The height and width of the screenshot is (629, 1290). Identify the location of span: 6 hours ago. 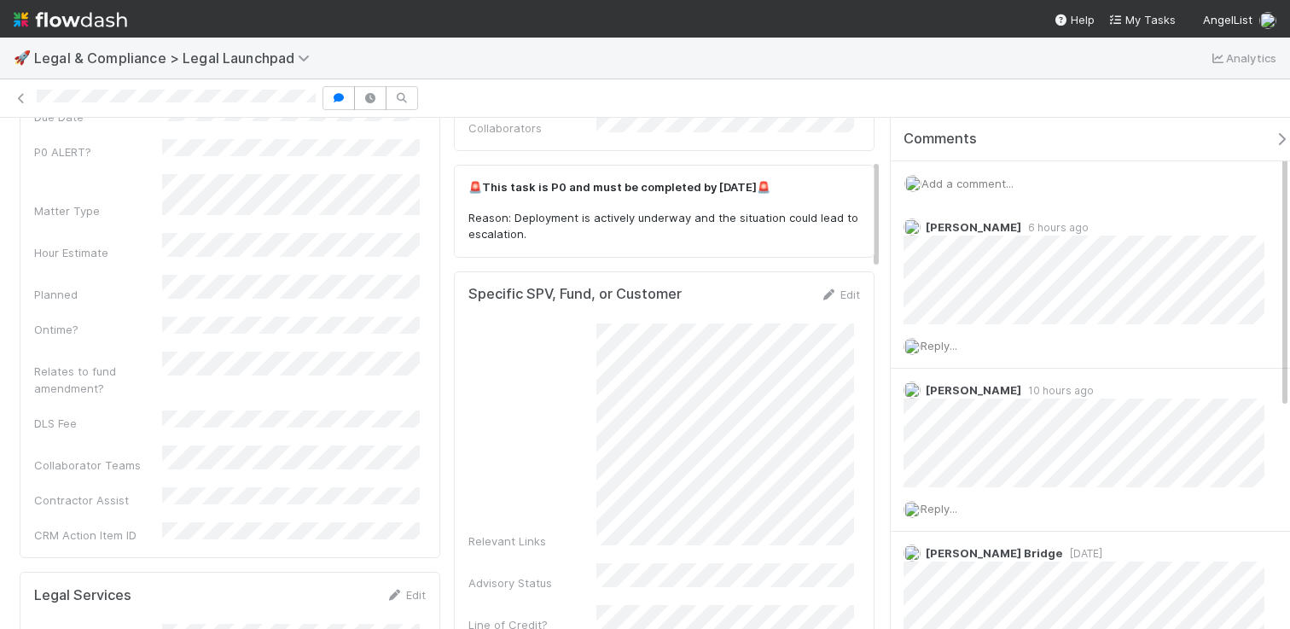
(1054, 227).